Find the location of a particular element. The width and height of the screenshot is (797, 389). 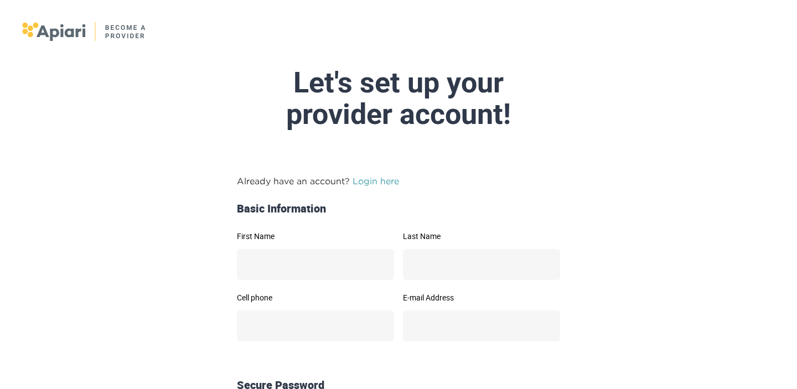

label: Last Name is located at coordinates (481, 236).